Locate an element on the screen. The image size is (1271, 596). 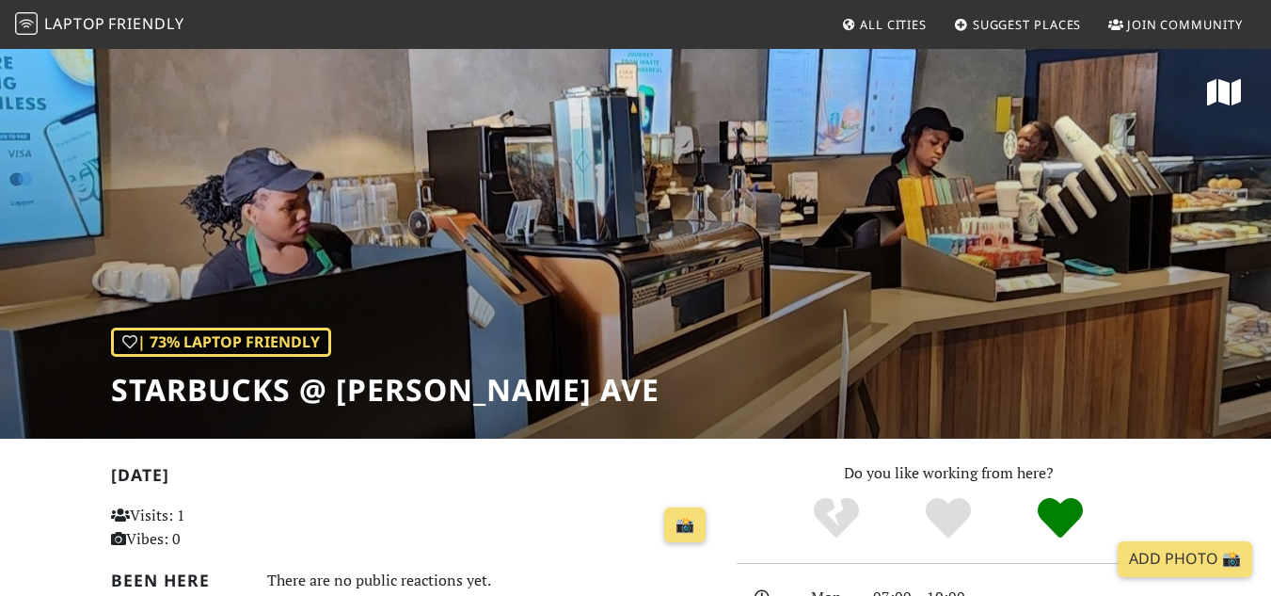
p: Do you like working from here? is located at coordinates (948, 473).